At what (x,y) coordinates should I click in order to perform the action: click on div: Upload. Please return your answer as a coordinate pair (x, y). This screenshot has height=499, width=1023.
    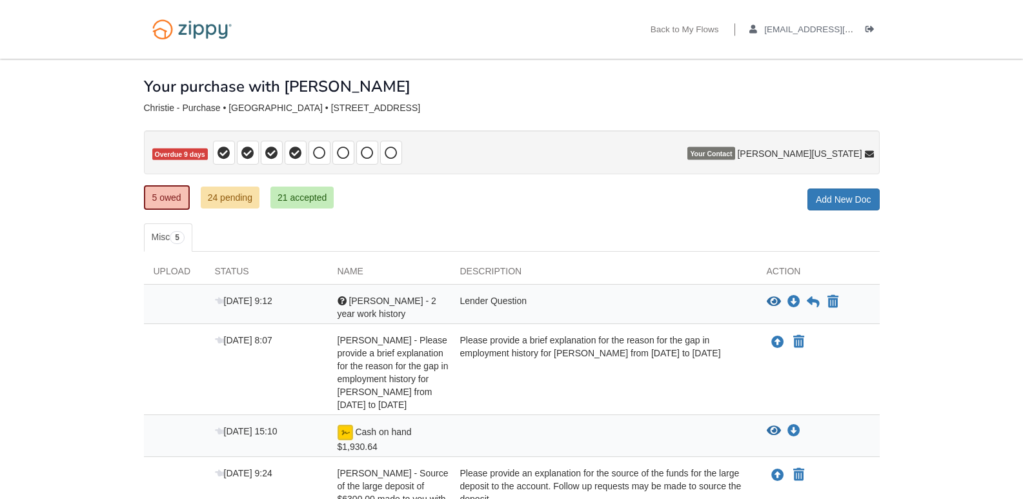
    Looking at the image, I should click on (174, 274).